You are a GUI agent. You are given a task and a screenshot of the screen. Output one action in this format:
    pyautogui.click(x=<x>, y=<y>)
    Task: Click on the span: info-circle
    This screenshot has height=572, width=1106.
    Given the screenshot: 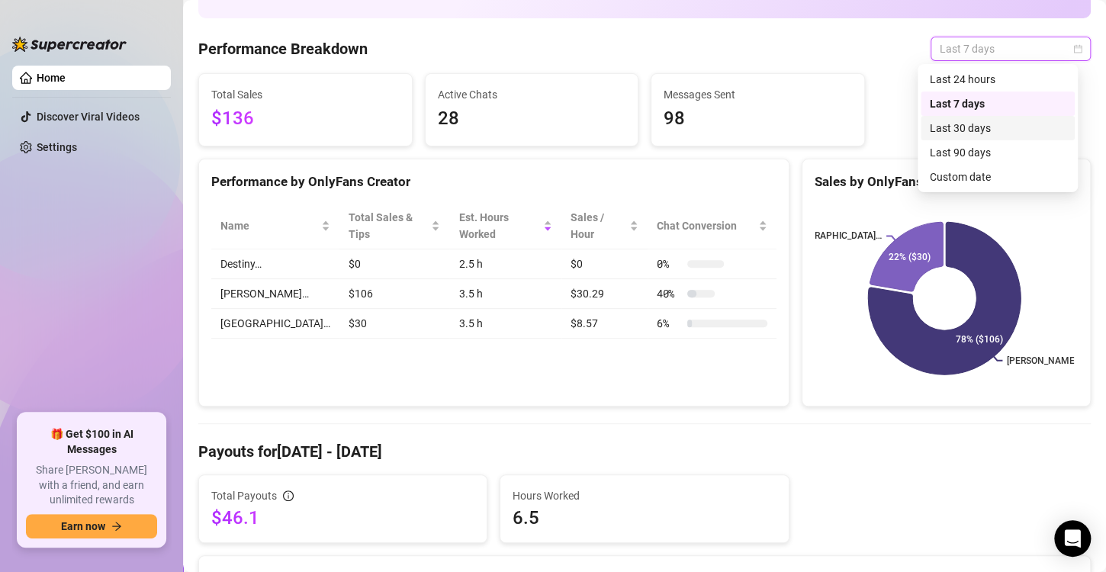 What is the action you would take?
    pyautogui.click(x=288, y=496)
    